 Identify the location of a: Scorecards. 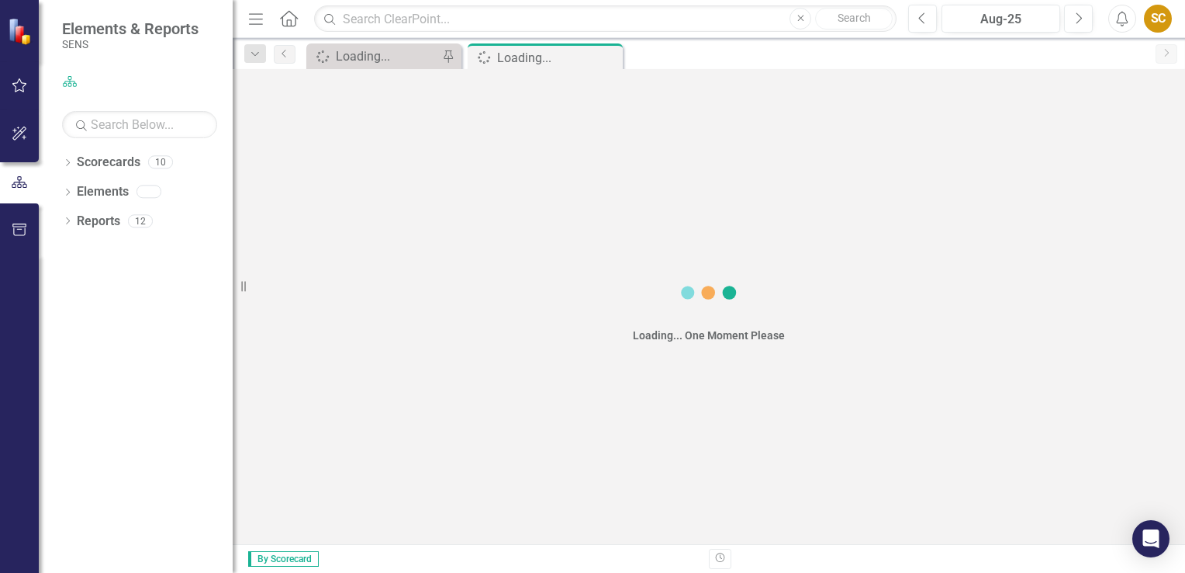
(109, 162).